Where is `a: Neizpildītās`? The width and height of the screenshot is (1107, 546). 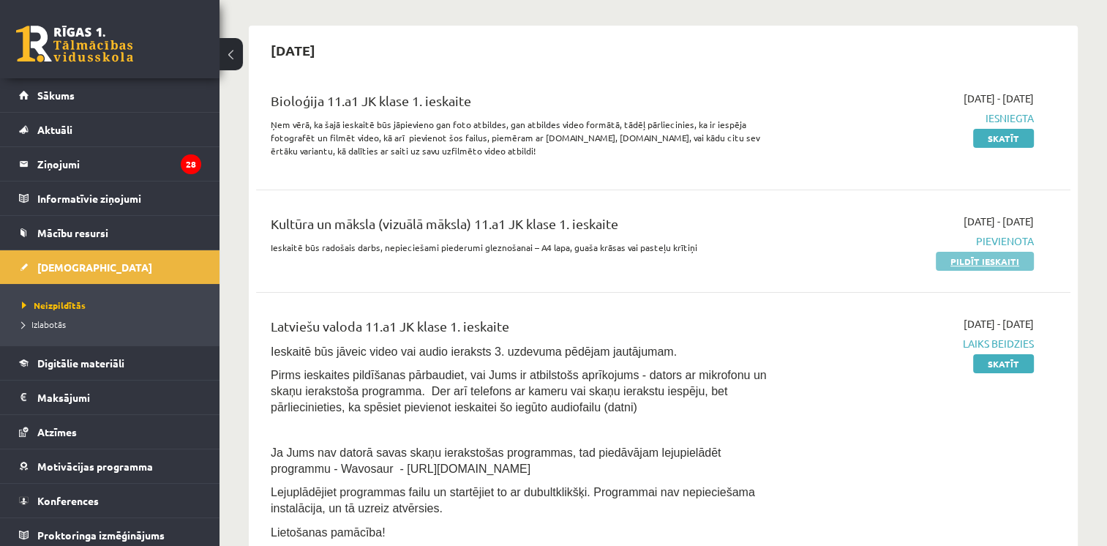
a: Neizpildītās is located at coordinates (113, 305).